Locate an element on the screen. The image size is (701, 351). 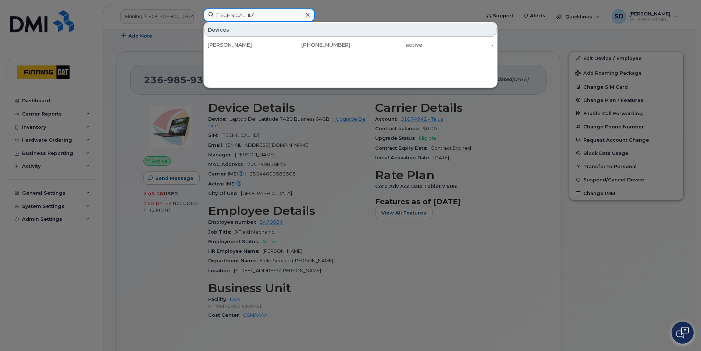
div: active is located at coordinates (386, 45).